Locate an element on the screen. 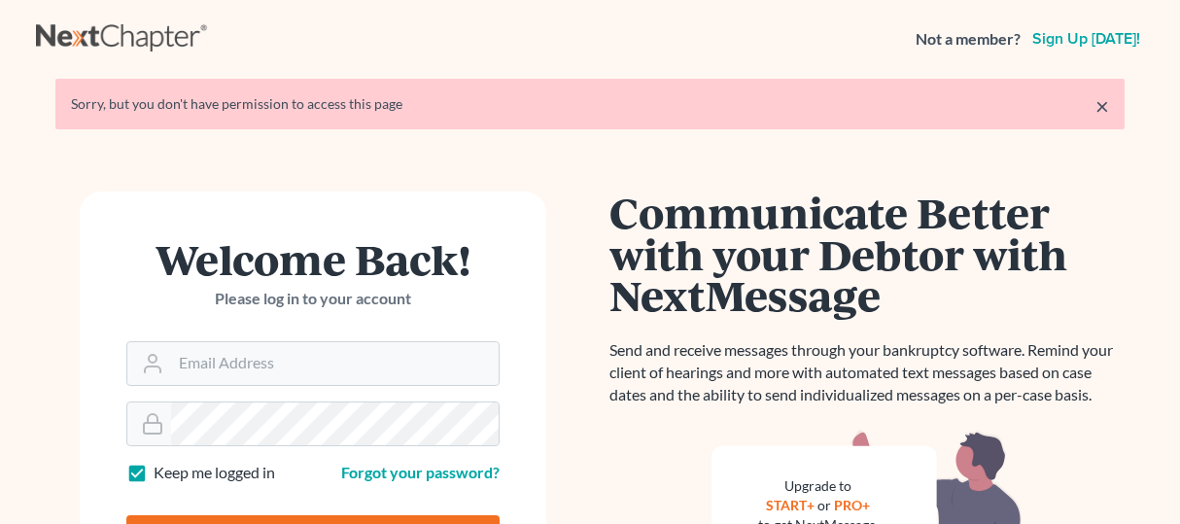 The width and height of the screenshot is (1180, 524). input: Email Address is located at coordinates (334, 364).